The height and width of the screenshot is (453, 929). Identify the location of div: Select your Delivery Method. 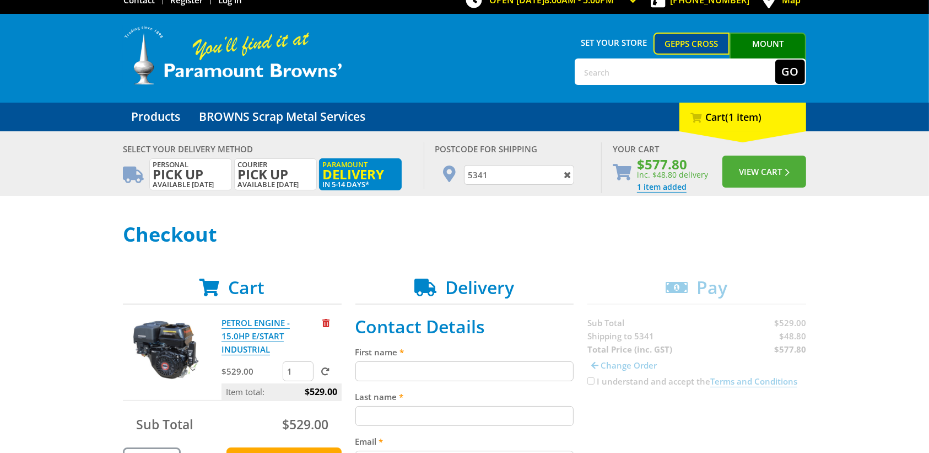
(268, 149).